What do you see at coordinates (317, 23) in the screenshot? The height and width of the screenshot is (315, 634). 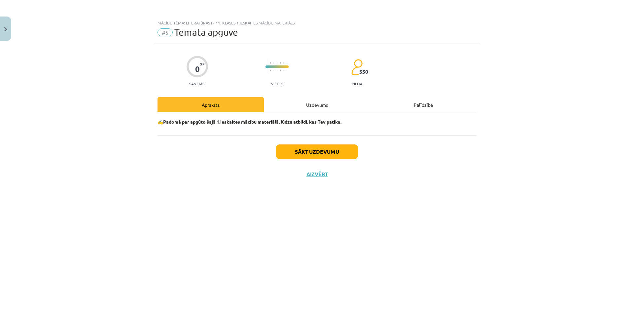 I see `div: Mācību tēma: Literatūras i - 11. klases 1.ieskaites mācību materiāls` at bounding box center [317, 23].